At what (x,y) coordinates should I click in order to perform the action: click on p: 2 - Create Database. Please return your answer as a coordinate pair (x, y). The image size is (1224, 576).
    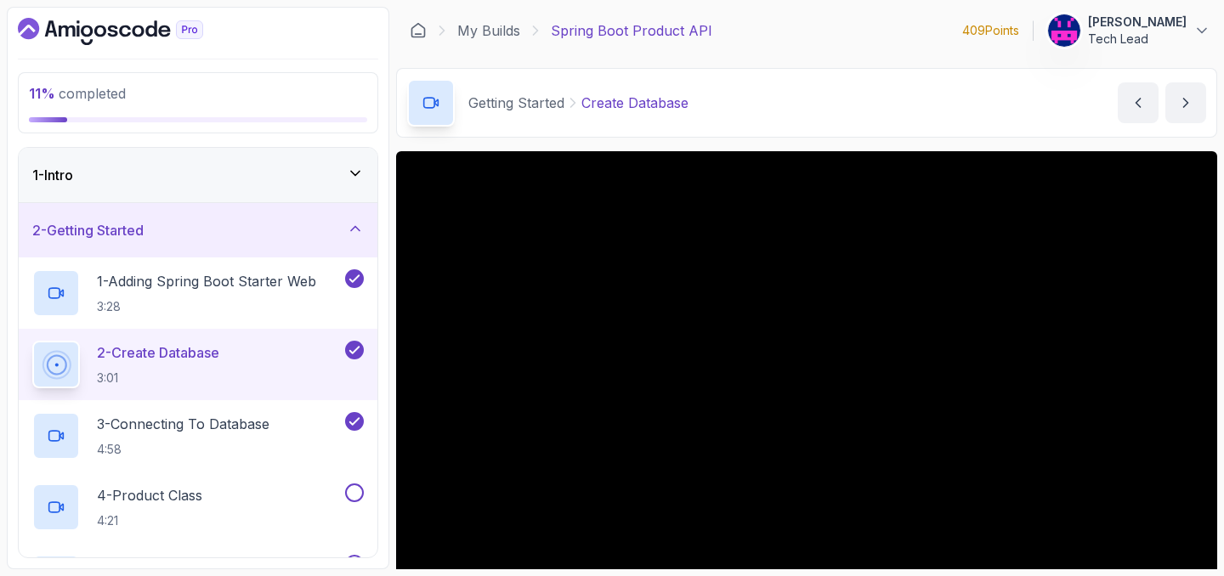
    Looking at the image, I should click on (158, 353).